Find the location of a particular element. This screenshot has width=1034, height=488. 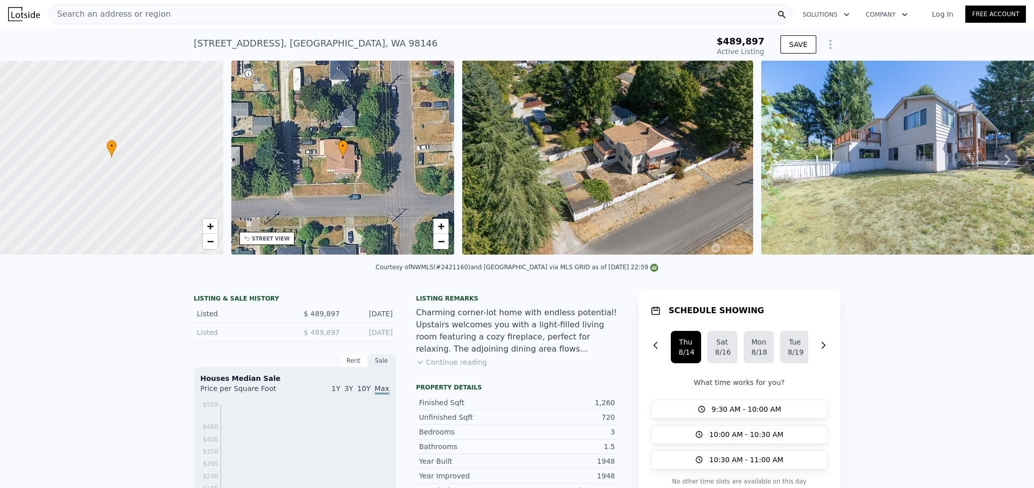

button: Solutions is located at coordinates (826, 15).